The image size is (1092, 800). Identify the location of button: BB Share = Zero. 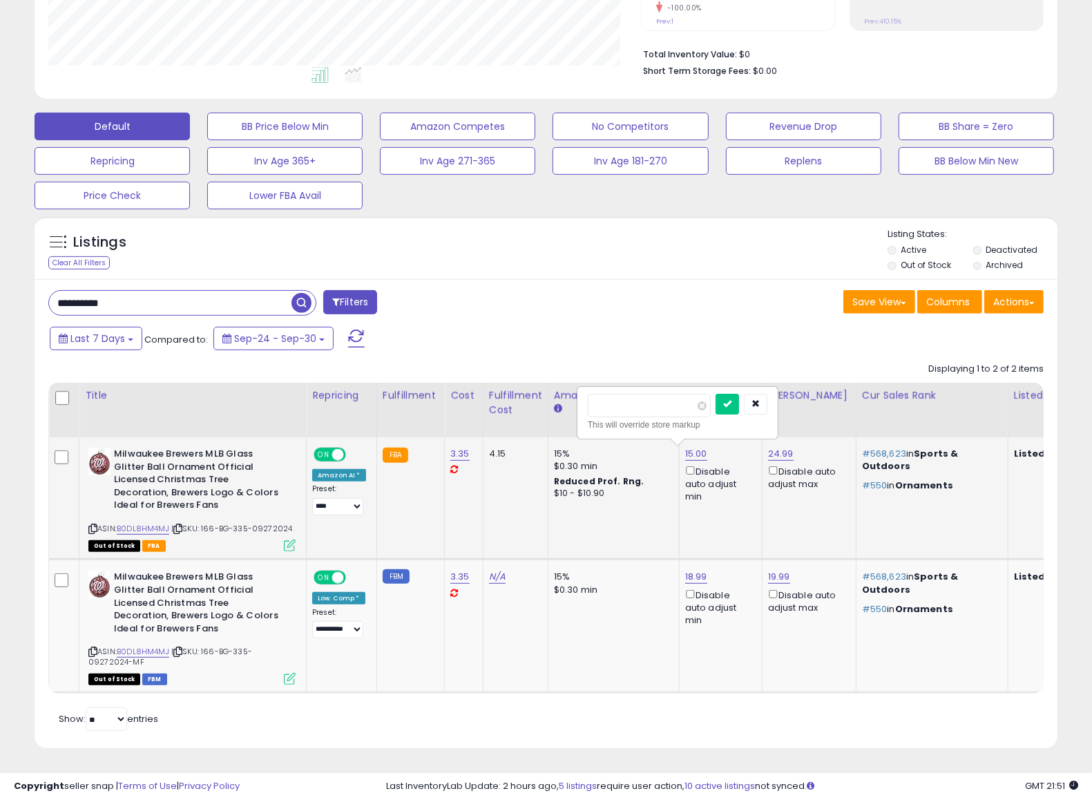
(976, 126).